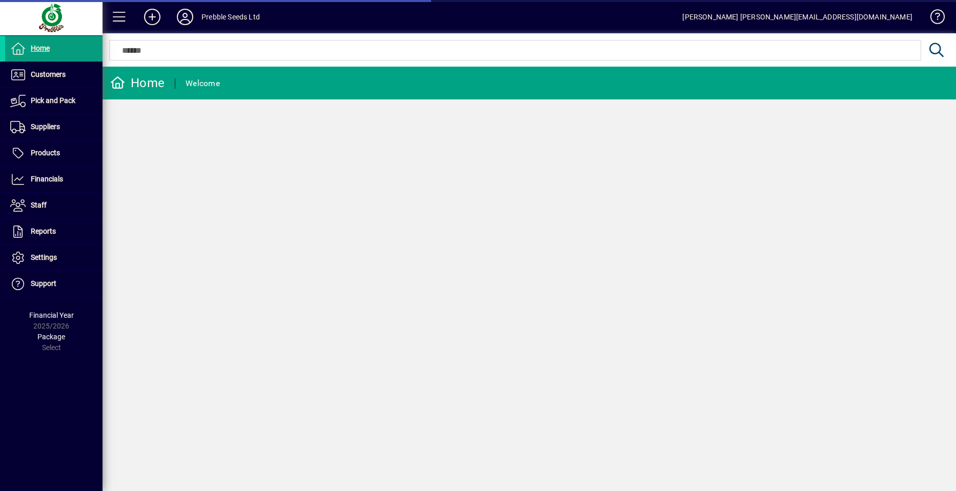  Describe the element at coordinates (47, 179) in the screenshot. I see `span: Financials` at that location.